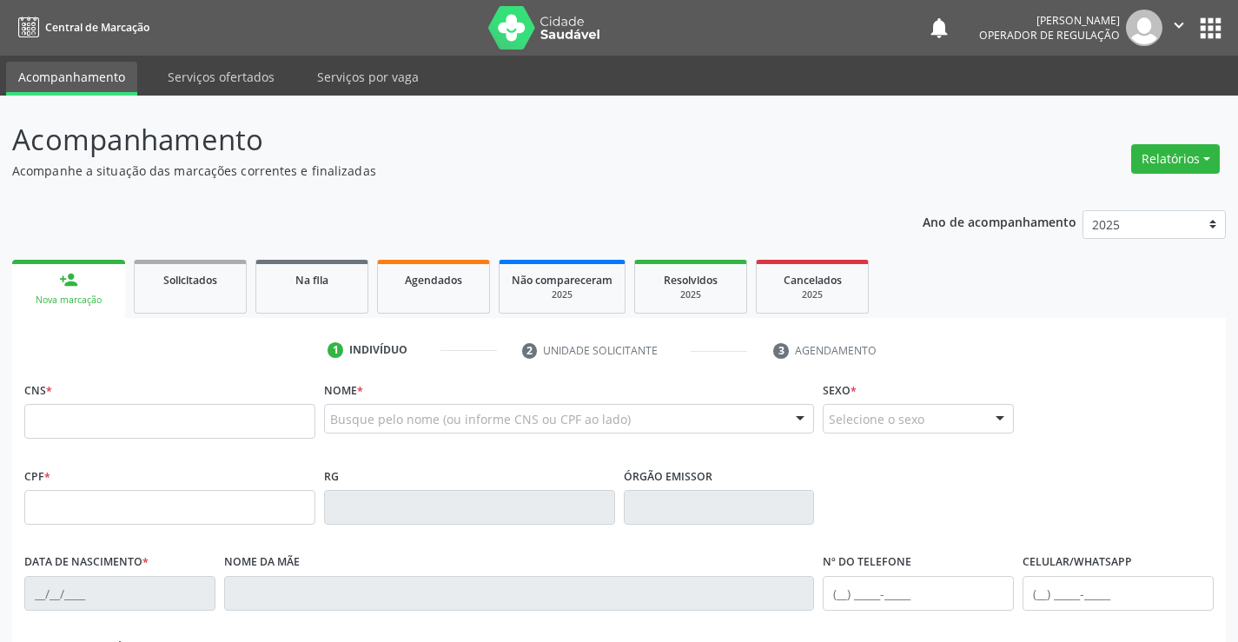 The width and height of the screenshot is (1238, 642). Describe the element at coordinates (97, 27) in the screenshot. I see `span: Central de Marcação` at that location.